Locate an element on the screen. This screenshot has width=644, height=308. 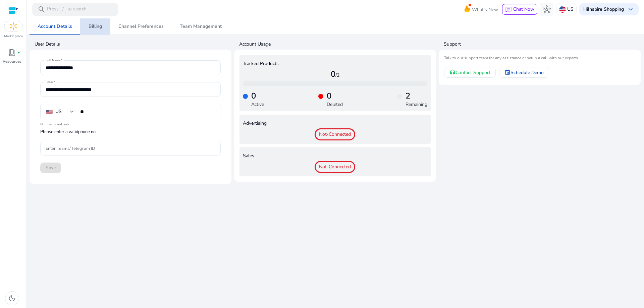
p: Hi is located at coordinates (603, 9).